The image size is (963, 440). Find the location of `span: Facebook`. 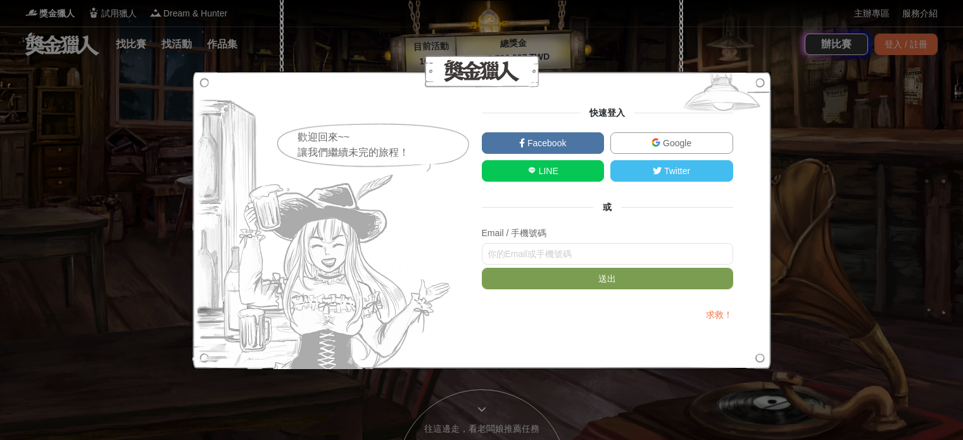

span: Facebook is located at coordinates (545, 143).